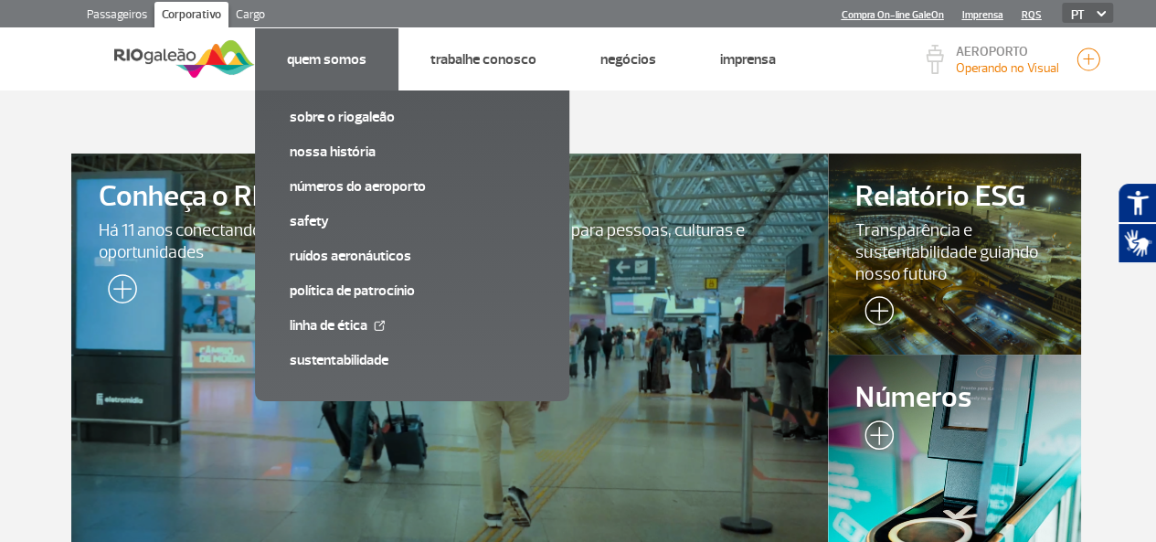 The height and width of the screenshot is (542, 1156). What do you see at coordinates (412, 117) in the screenshot?
I see `a: Sobre o RIOgaleão` at bounding box center [412, 117].